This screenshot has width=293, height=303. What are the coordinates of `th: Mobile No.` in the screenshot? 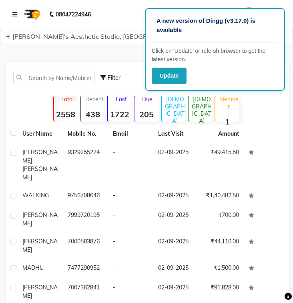 It's located at (85, 134).